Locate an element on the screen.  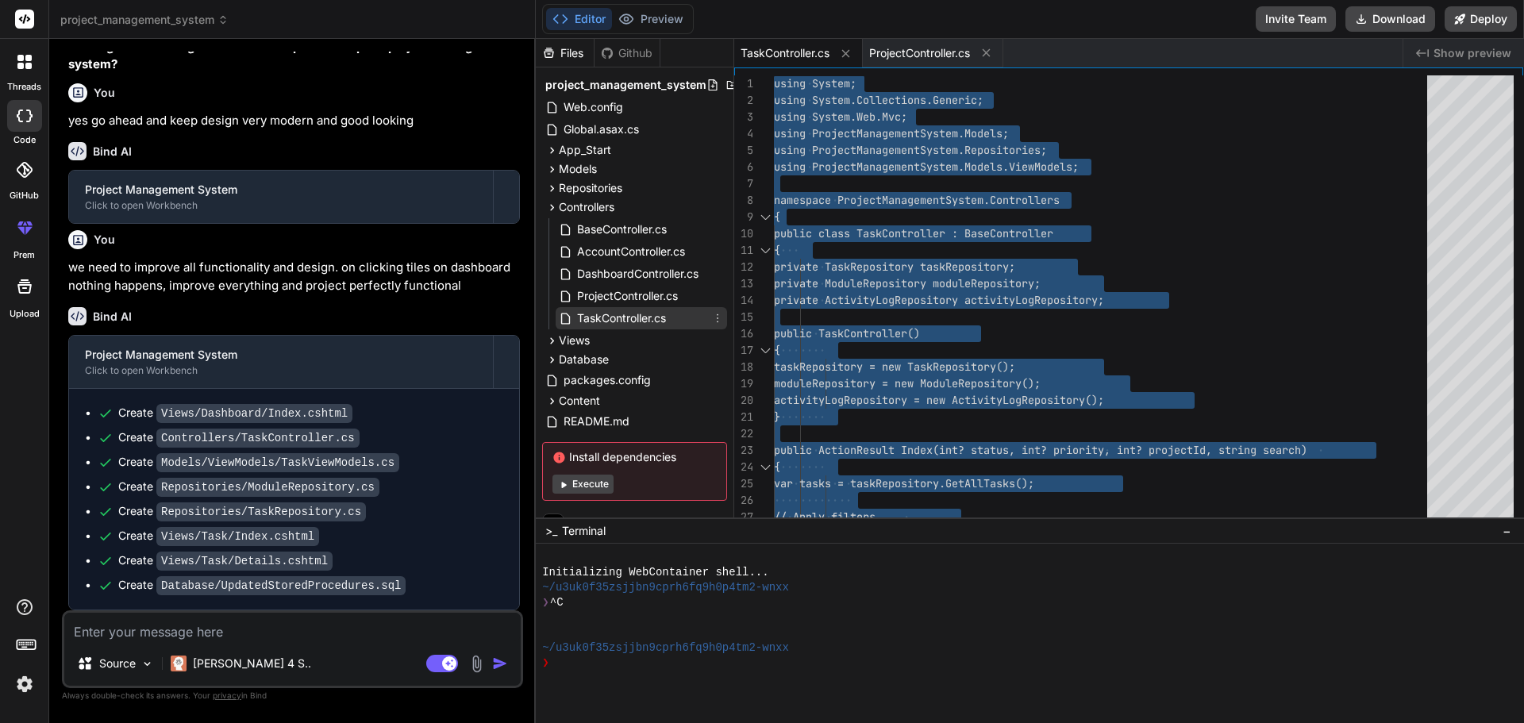
span: README.md is located at coordinates (596, 421).